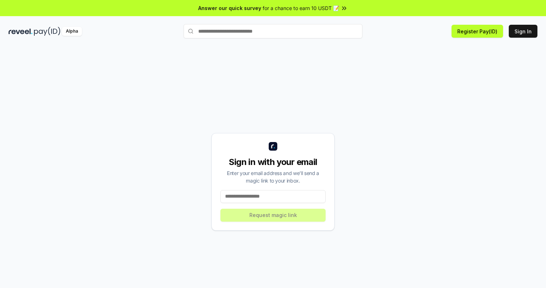 Image resolution: width=546 pixels, height=288 pixels. What do you see at coordinates (20, 31) in the screenshot?
I see `img: reveel_dark` at bounding box center [20, 31].